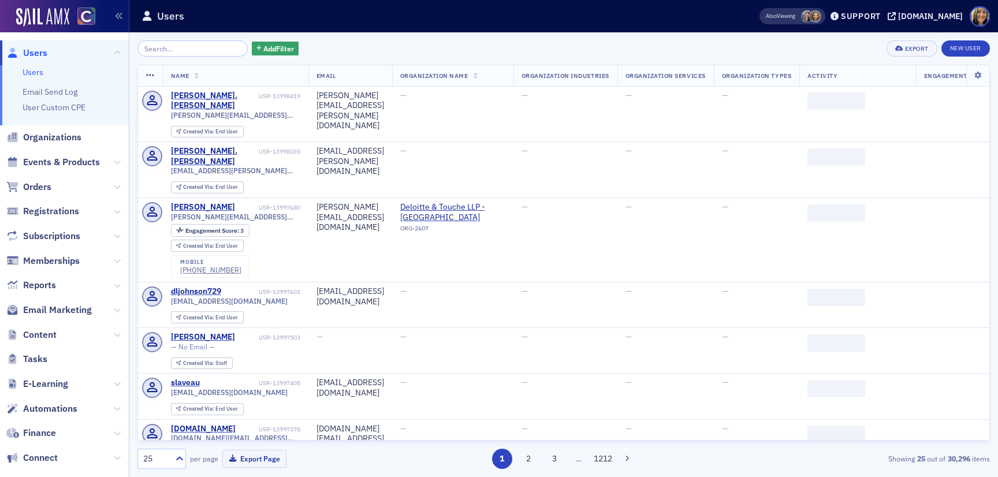  Describe the element at coordinates (185, 383) in the screenshot. I see `a: slaveau` at that location.